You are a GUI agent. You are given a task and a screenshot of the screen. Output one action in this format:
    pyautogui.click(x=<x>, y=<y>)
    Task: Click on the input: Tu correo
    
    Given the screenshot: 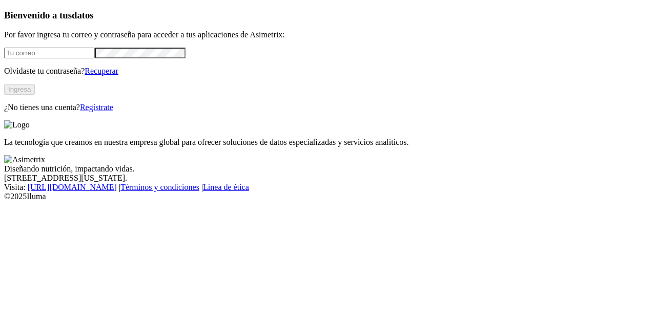 What is the action you would take?
    pyautogui.click(x=49, y=53)
    